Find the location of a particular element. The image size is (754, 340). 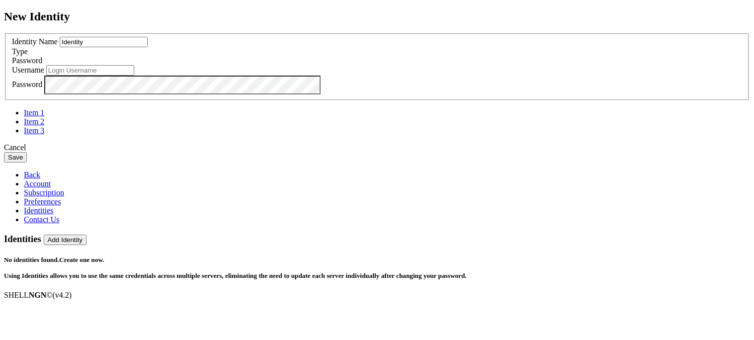

label: Type is located at coordinates (20, 51).